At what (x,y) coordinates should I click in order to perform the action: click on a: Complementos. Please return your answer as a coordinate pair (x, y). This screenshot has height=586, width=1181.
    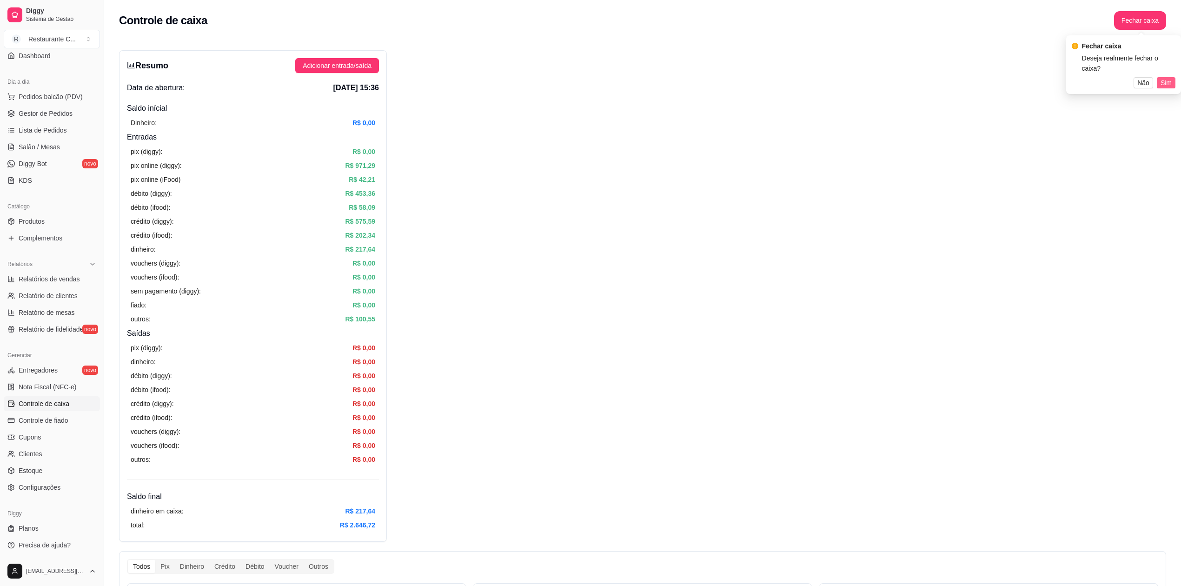
    Looking at the image, I should click on (52, 238).